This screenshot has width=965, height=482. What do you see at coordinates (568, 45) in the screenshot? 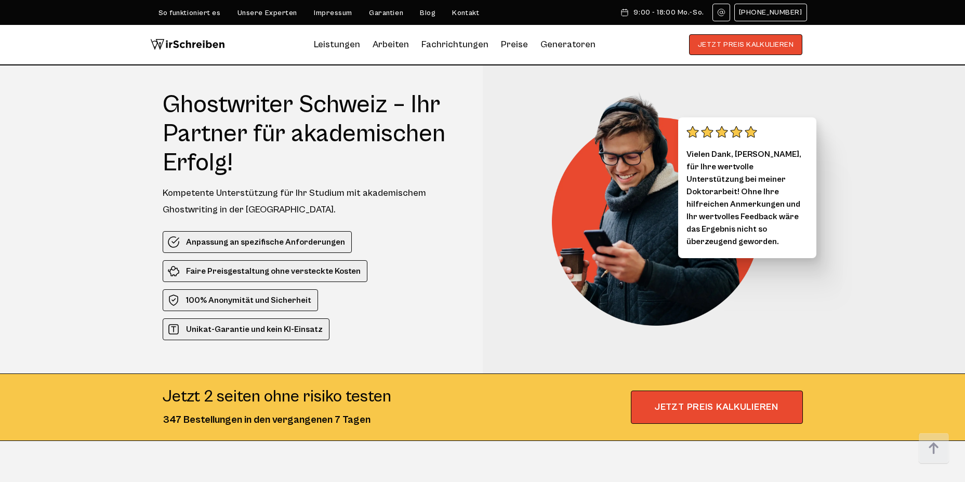
I see `a: Generatoren` at bounding box center [568, 45].